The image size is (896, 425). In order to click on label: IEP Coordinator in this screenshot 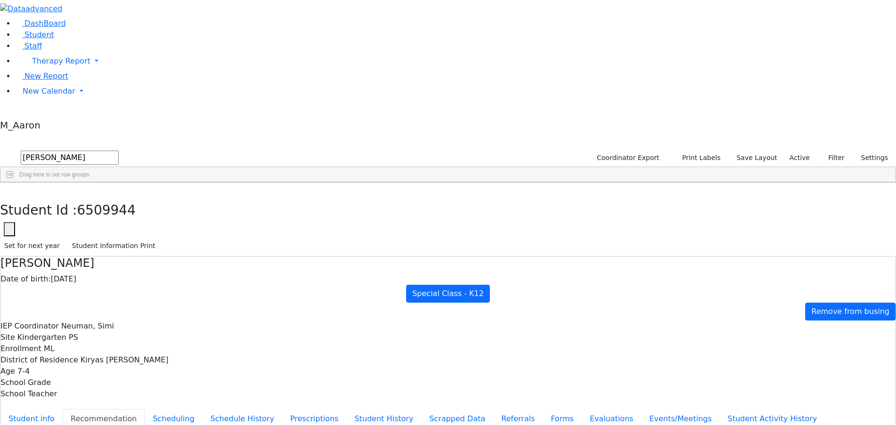, I will do `click(30, 326)`.